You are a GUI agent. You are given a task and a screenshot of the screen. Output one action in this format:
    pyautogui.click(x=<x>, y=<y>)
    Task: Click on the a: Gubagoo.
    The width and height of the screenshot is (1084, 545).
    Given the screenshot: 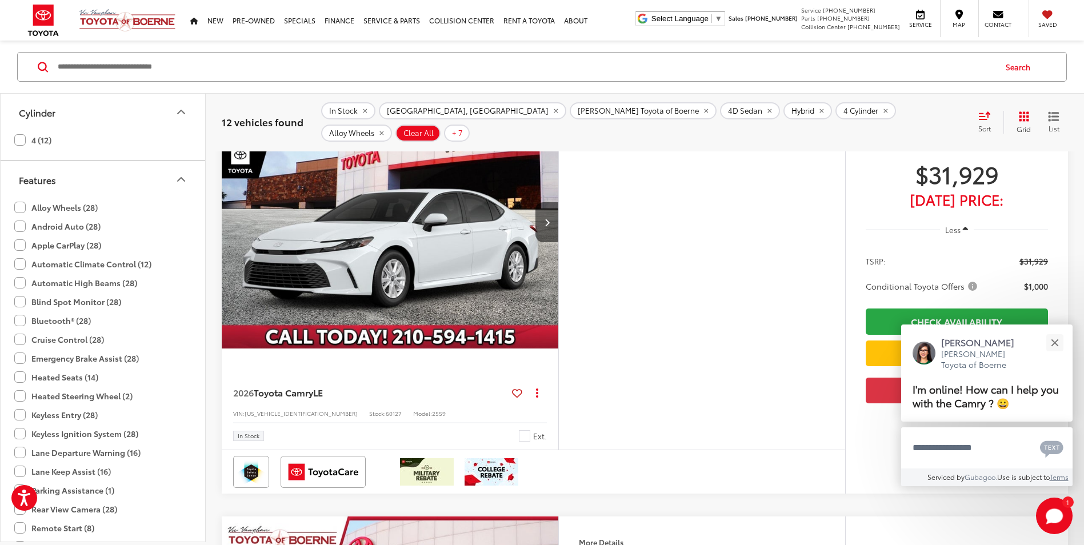 What is the action you would take?
    pyautogui.click(x=981, y=477)
    